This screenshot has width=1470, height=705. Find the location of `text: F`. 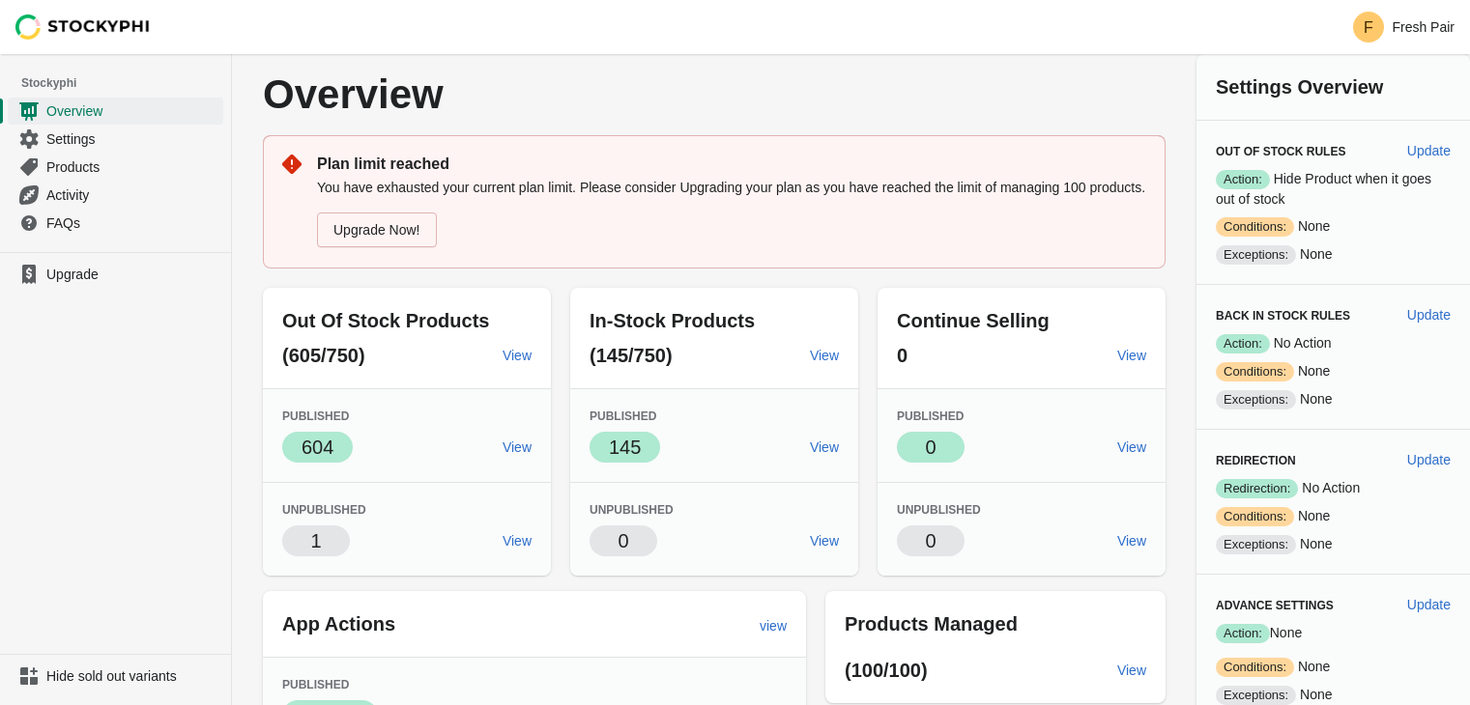

text: F is located at coordinates (1369, 27).